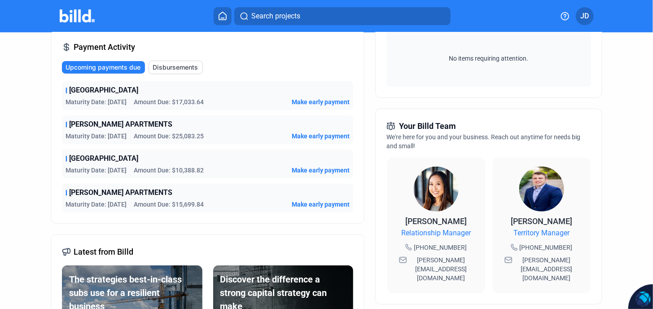  Describe the element at coordinates (169, 204) in the screenshot. I see `span: Amount Due: $15,699.84` at that location.